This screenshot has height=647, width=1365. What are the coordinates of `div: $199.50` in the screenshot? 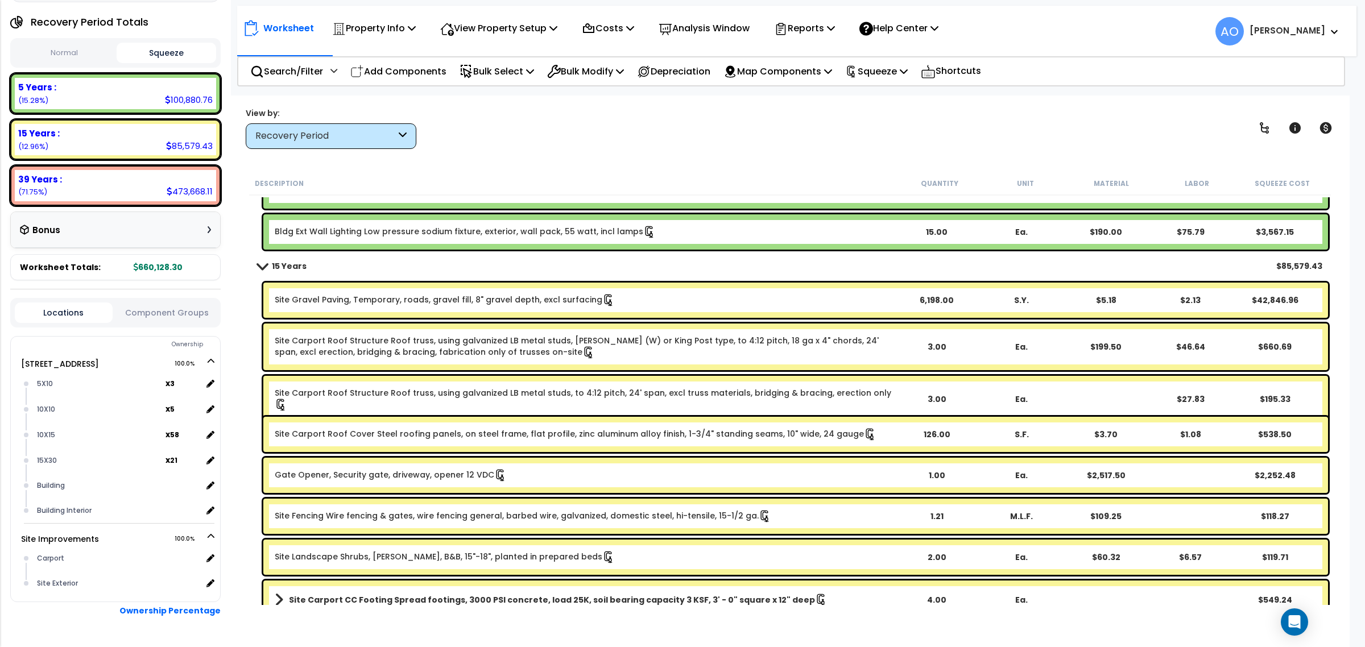 It's located at (1105, 347).